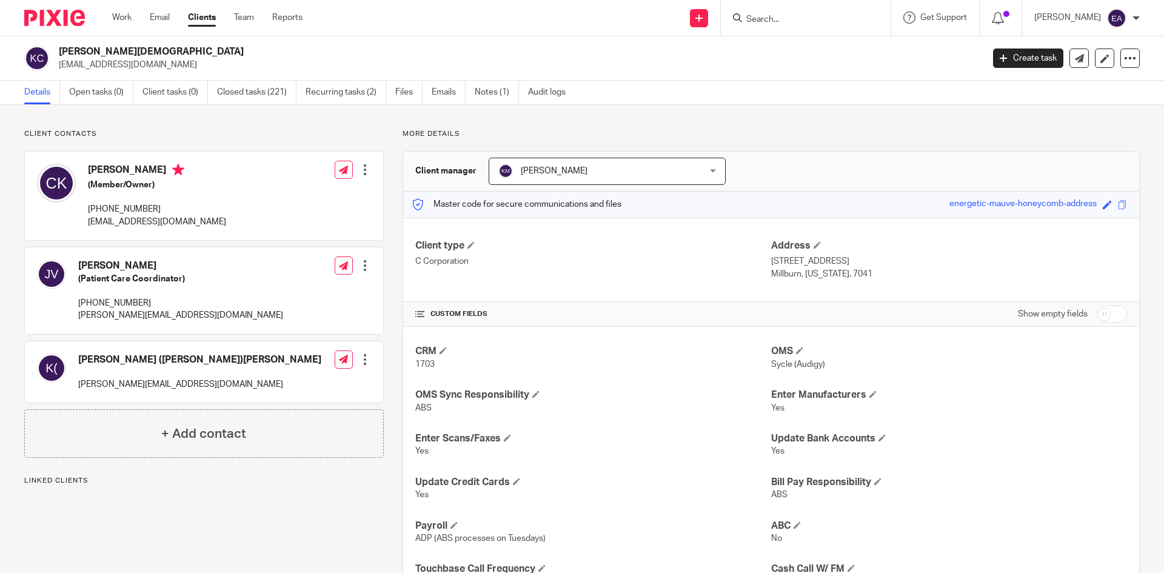  I want to click on h5: (Patient Care Coordinator), so click(181, 279).